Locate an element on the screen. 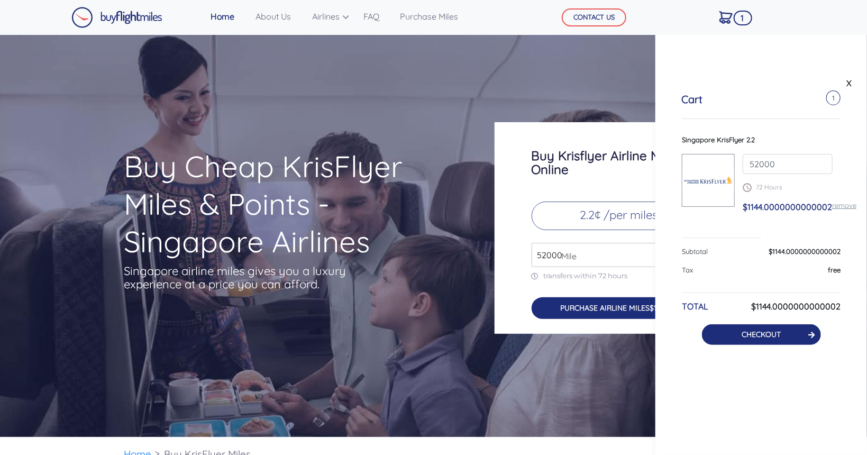 This screenshot has width=867, height=455. span: Tax is located at coordinates (687, 270).